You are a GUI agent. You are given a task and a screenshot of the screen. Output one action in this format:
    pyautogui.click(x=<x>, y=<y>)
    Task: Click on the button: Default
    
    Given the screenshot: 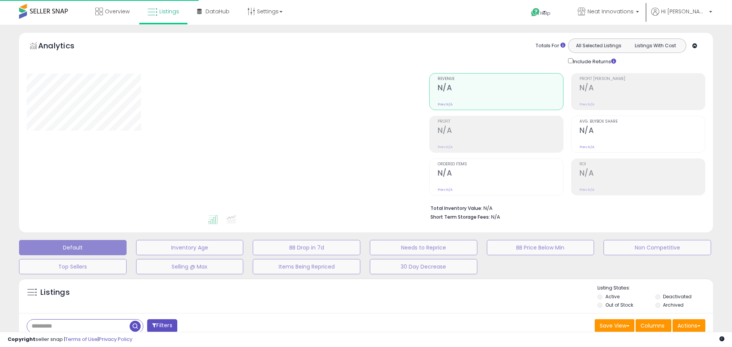 What is the action you would take?
    pyautogui.click(x=73, y=248)
    